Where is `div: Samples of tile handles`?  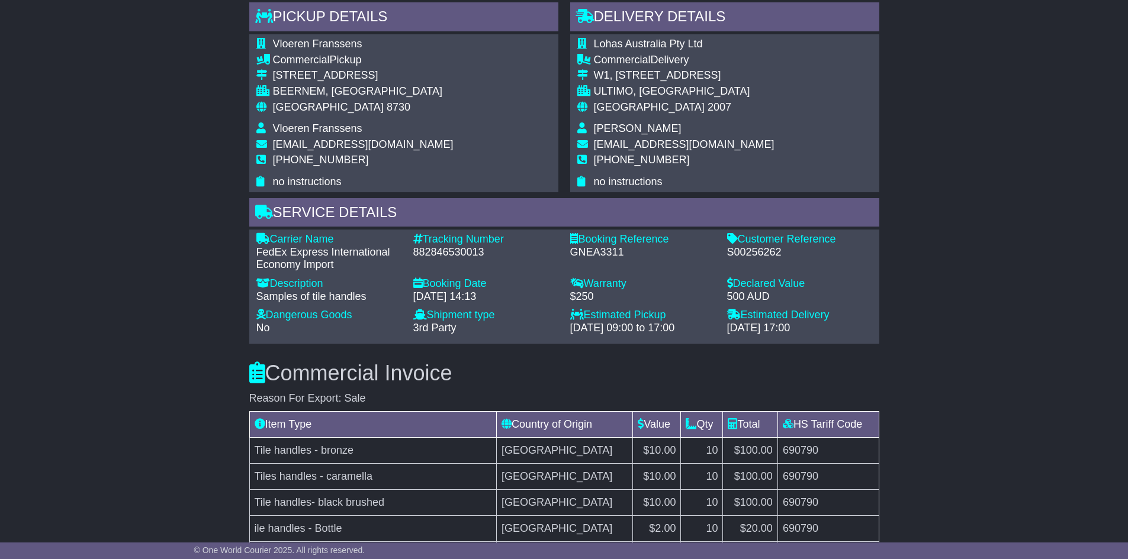
div: Samples of tile handles is located at coordinates (329, 297).